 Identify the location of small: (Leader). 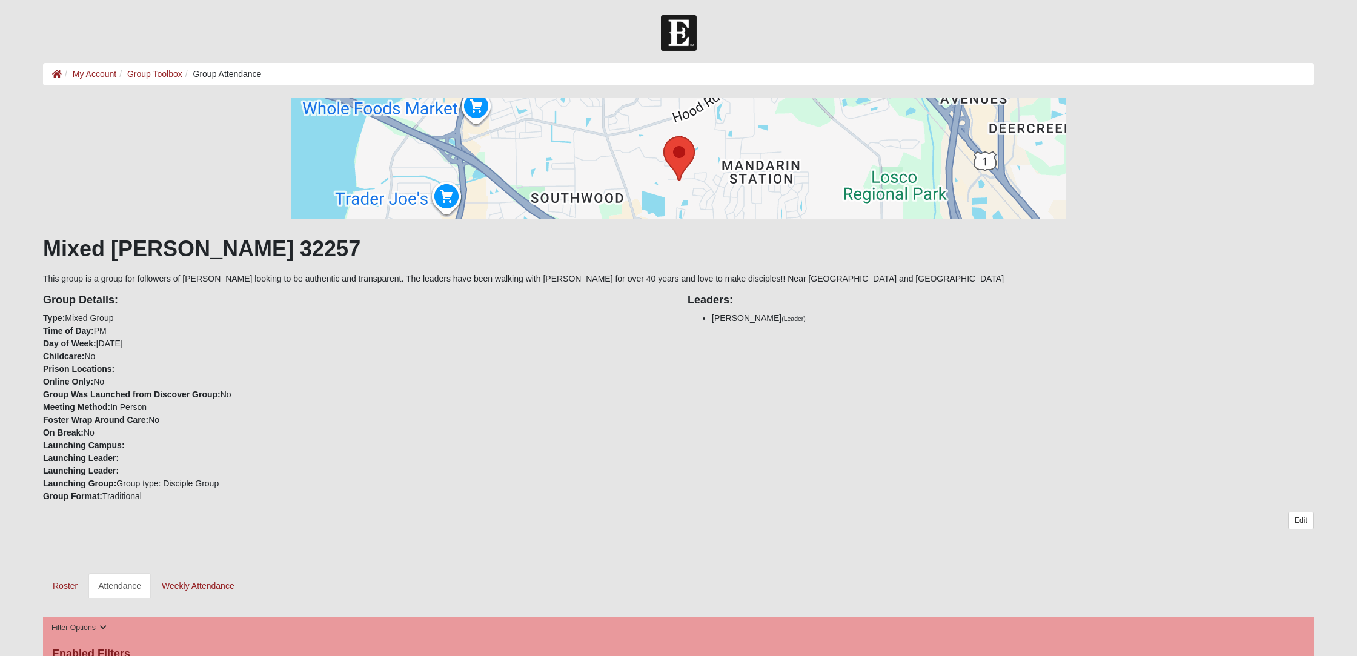
(794, 319).